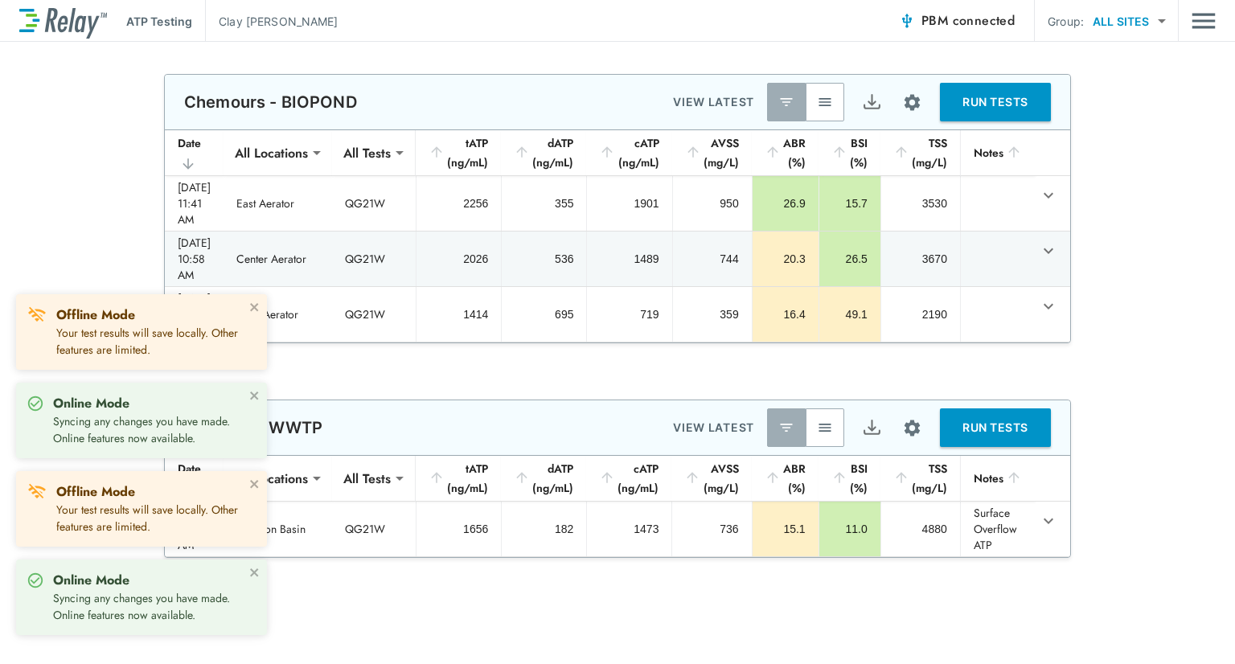 This screenshot has height=664, width=1235. I want to click on div: 16.4, so click(786, 314).